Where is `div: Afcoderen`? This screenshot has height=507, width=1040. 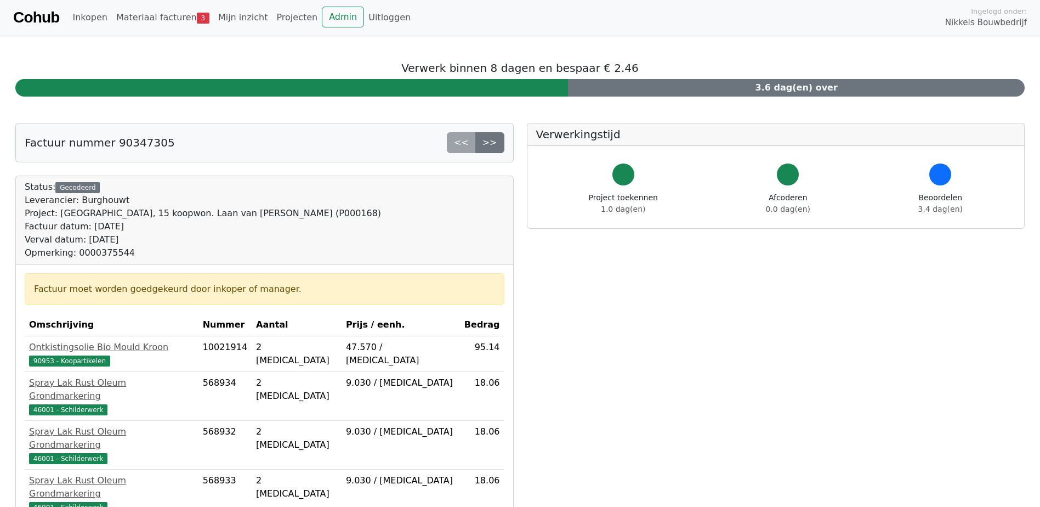
div: Afcoderen is located at coordinates (788, 203).